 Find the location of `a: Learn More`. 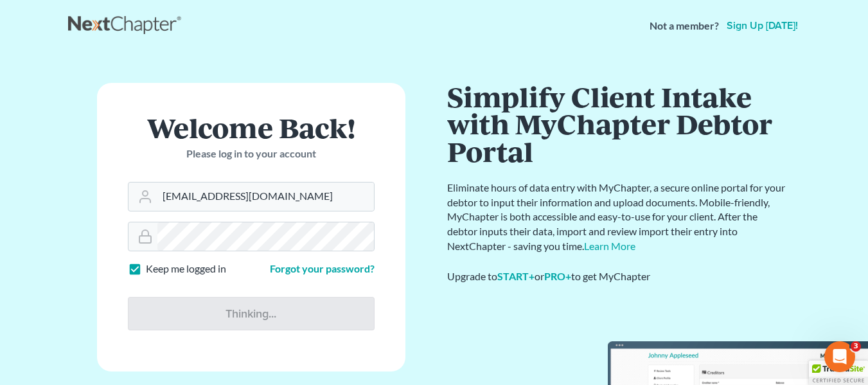

a: Learn More is located at coordinates (610, 245).